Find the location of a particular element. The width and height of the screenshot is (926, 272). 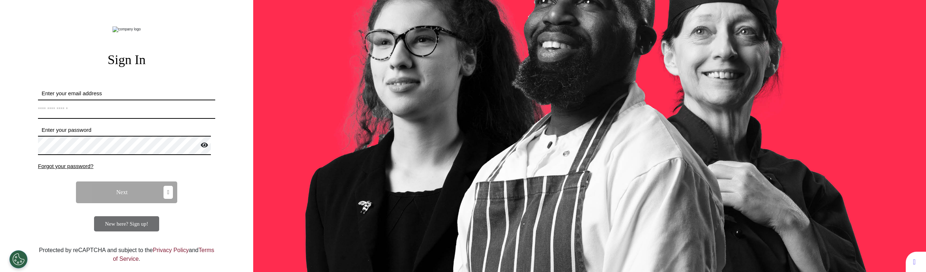

span: Forgot your password? is located at coordinates (65, 166).